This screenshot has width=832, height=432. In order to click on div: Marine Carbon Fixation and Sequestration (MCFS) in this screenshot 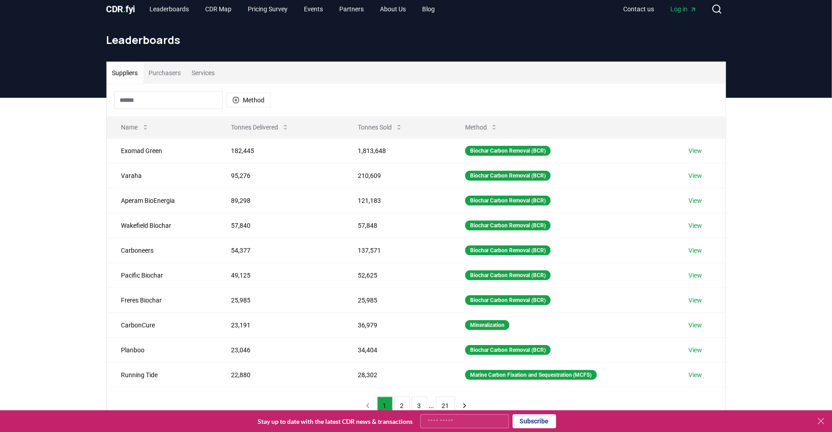, I will do `click(531, 375)`.